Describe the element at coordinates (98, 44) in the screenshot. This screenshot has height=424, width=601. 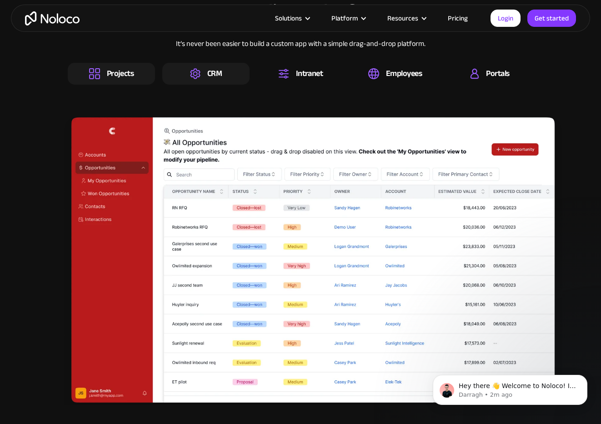
I see `span: Hey there 👋 Welcome to Noloco! If you have any questions, just reply to this message. [GEOGRAPHIC...` at that location.